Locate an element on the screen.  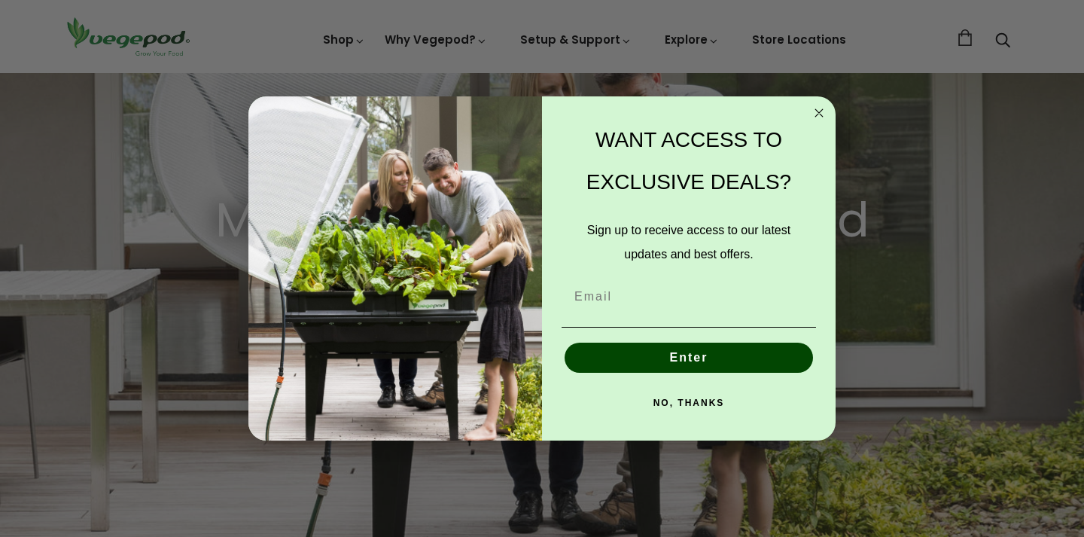
span: Sign up to receive access to our latest updates and best offers. is located at coordinates (689, 242).